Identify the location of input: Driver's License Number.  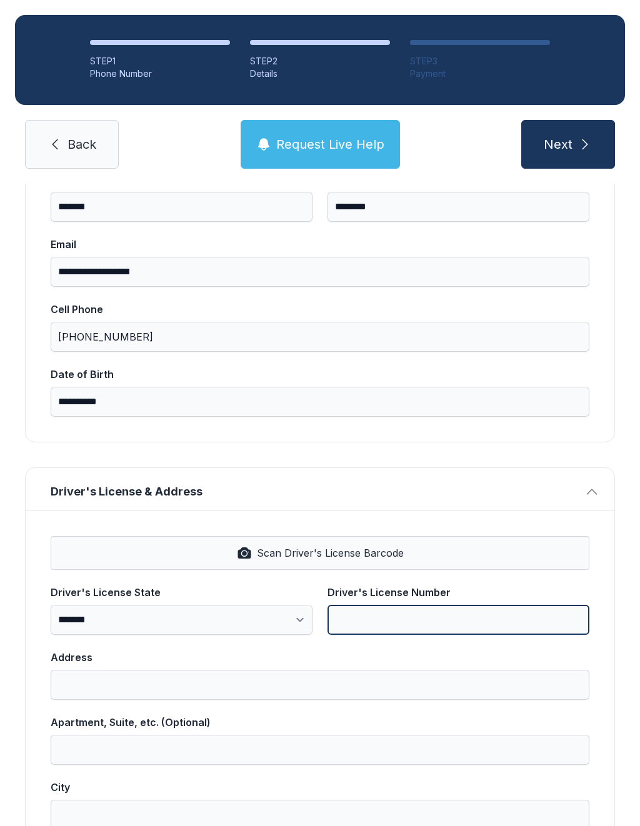
(458, 620).